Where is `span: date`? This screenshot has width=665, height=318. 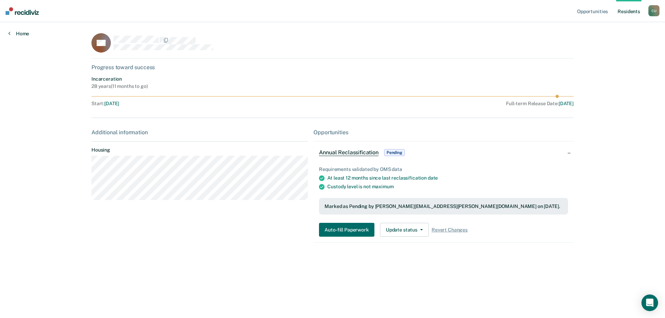
span: date is located at coordinates (432, 178).